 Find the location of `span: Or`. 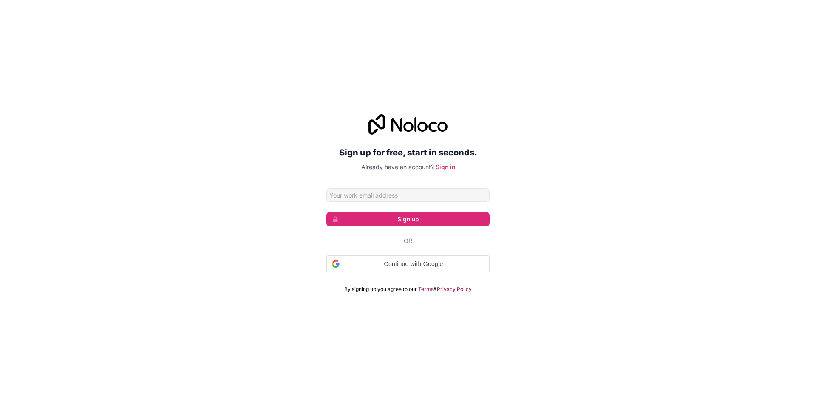

span: Or is located at coordinates (408, 241).